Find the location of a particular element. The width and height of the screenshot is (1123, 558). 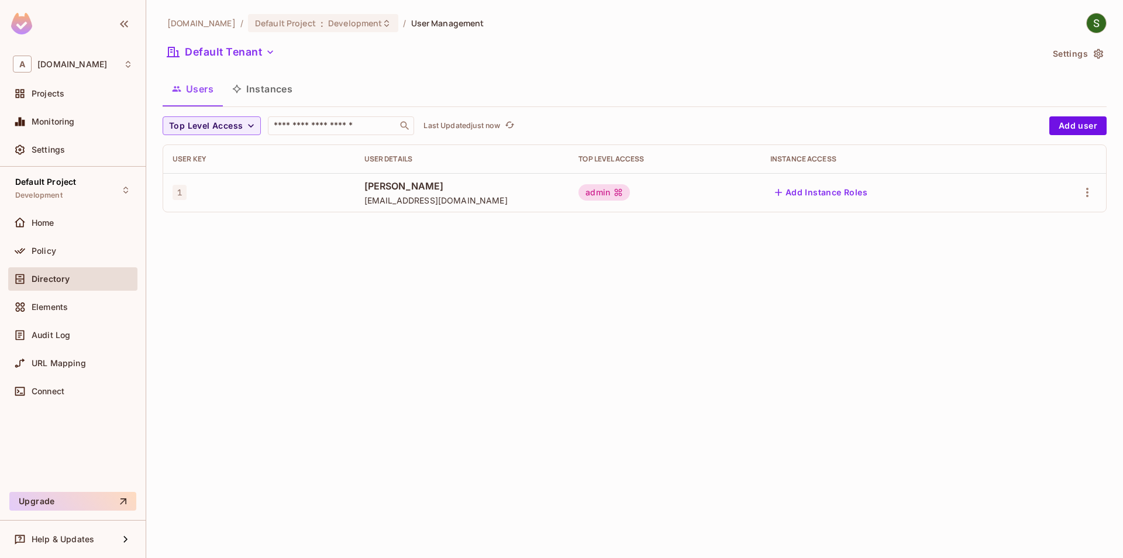

span: 1 is located at coordinates (180, 192).